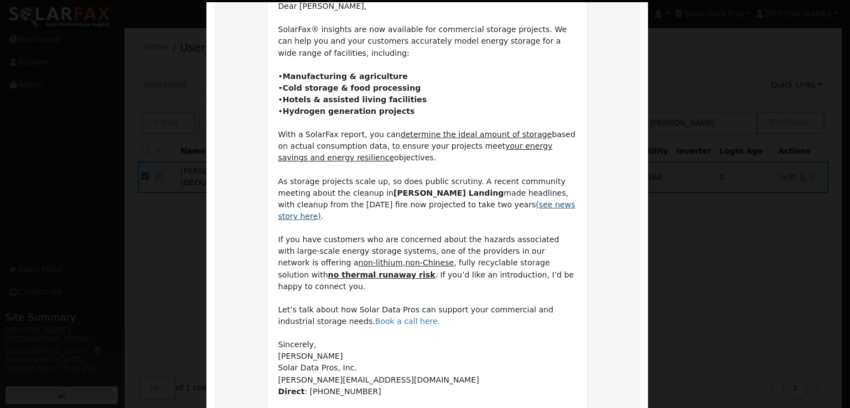  Describe the element at coordinates (429, 263) in the screenshot. I see `u: non-Chinese` at that location.